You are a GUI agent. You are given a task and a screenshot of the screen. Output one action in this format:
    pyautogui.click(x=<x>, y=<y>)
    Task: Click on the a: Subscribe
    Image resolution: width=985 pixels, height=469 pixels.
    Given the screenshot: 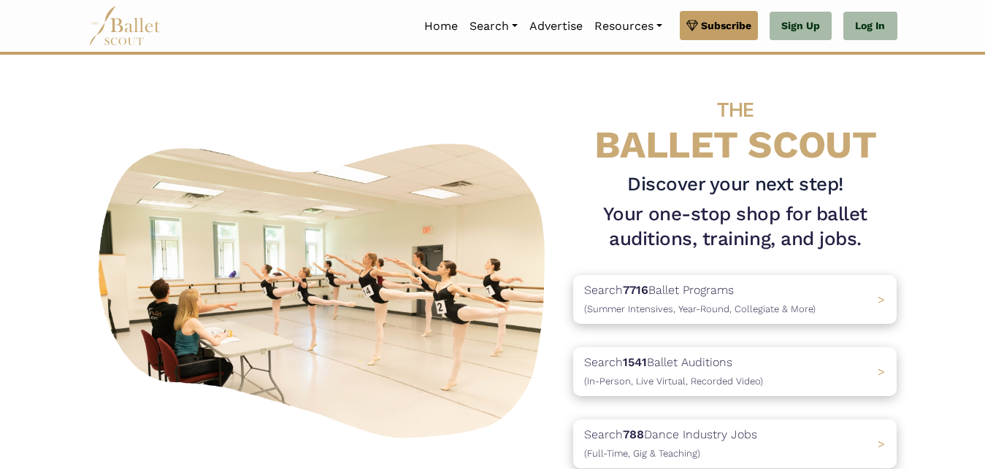 What is the action you would take?
    pyautogui.click(x=718, y=26)
    